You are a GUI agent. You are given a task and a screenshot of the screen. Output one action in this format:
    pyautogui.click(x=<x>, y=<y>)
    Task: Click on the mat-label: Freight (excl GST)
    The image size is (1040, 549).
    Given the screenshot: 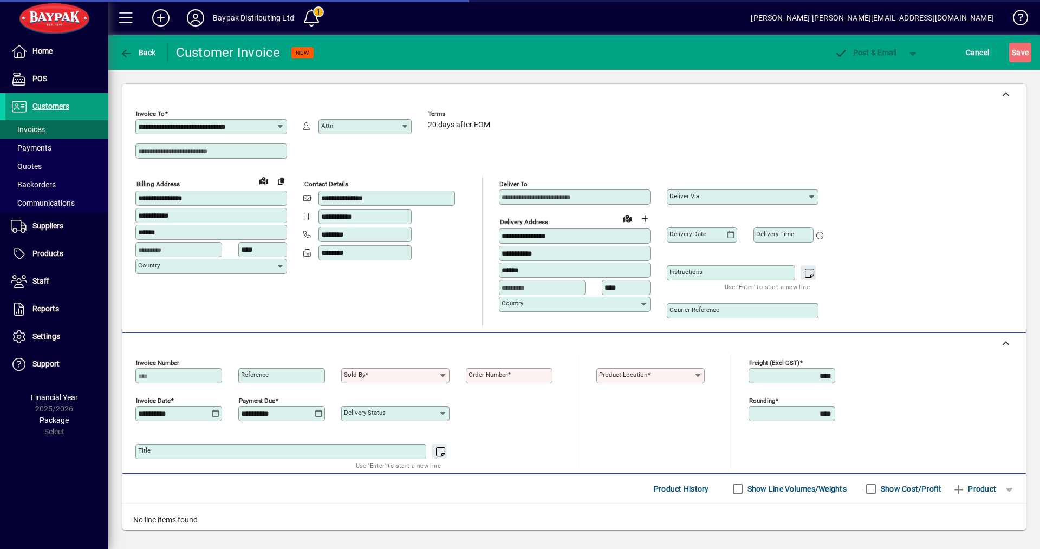 What is the action you would take?
    pyautogui.click(x=774, y=363)
    